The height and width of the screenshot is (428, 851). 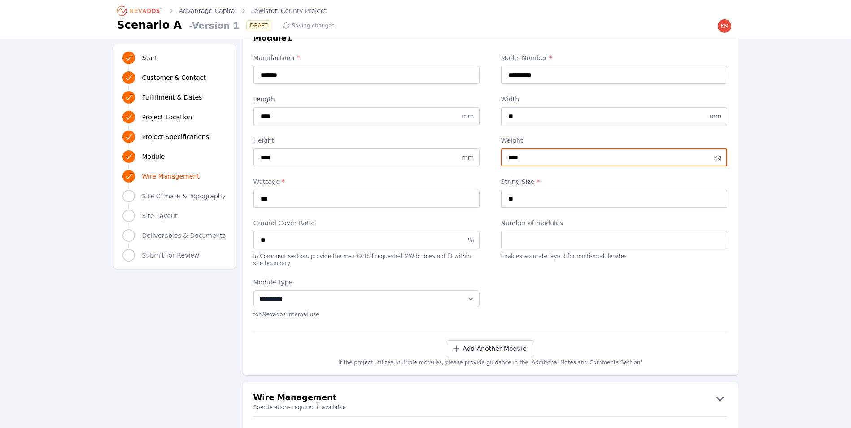 I want to click on span: Fulfillment & Dates, so click(x=172, y=97).